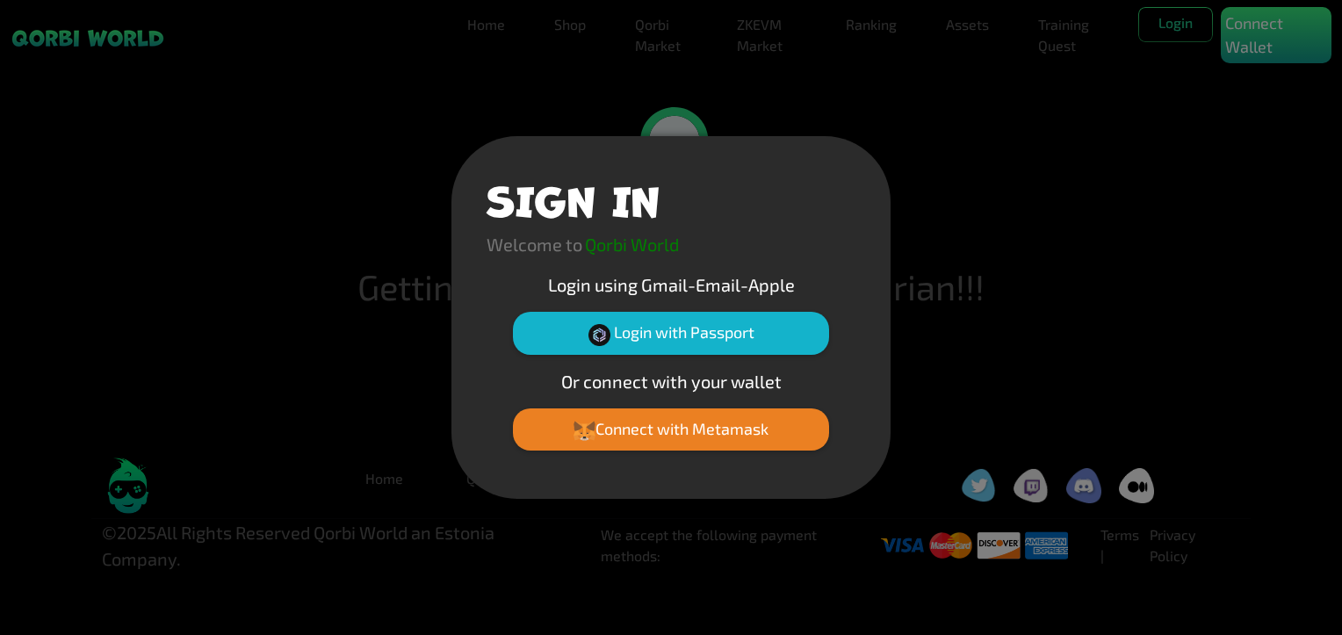  What do you see at coordinates (632, 244) in the screenshot?
I see `p: Qorbi World` at bounding box center [632, 244].